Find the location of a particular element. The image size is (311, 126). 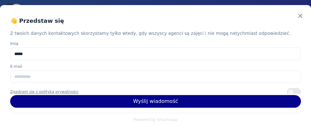

button: Zamknij is located at coordinates (300, 16).